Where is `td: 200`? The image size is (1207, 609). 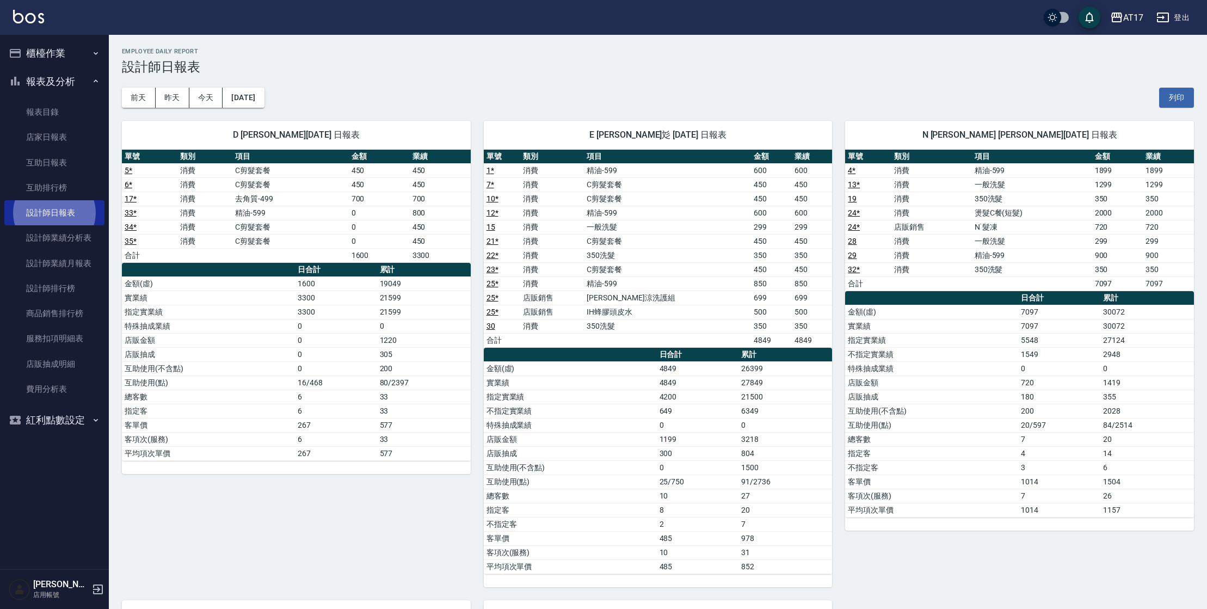
td: 200 is located at coordinates (424, 368).